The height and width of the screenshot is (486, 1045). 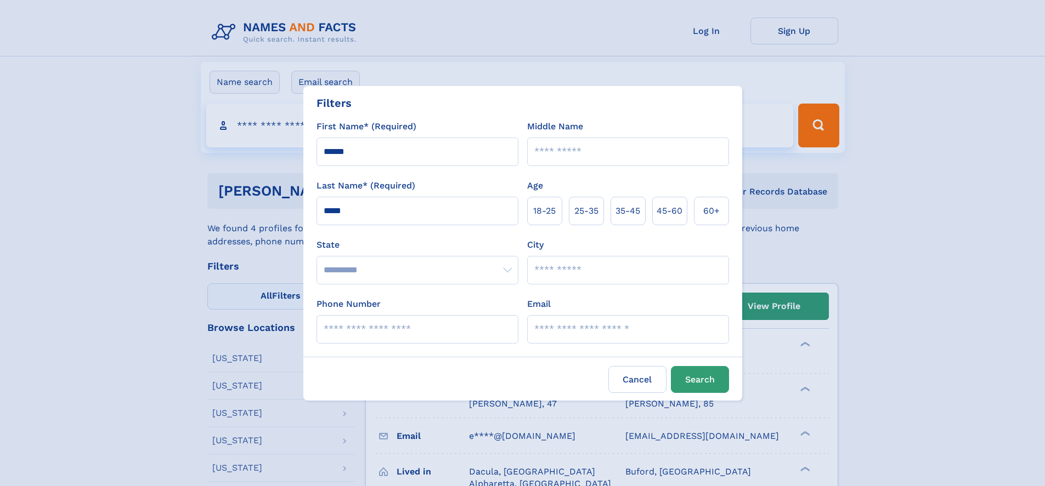 What do you see at coordinates (711, 211) in the screenshot?
I see `span: 60+` at bounding box center [711, 211].